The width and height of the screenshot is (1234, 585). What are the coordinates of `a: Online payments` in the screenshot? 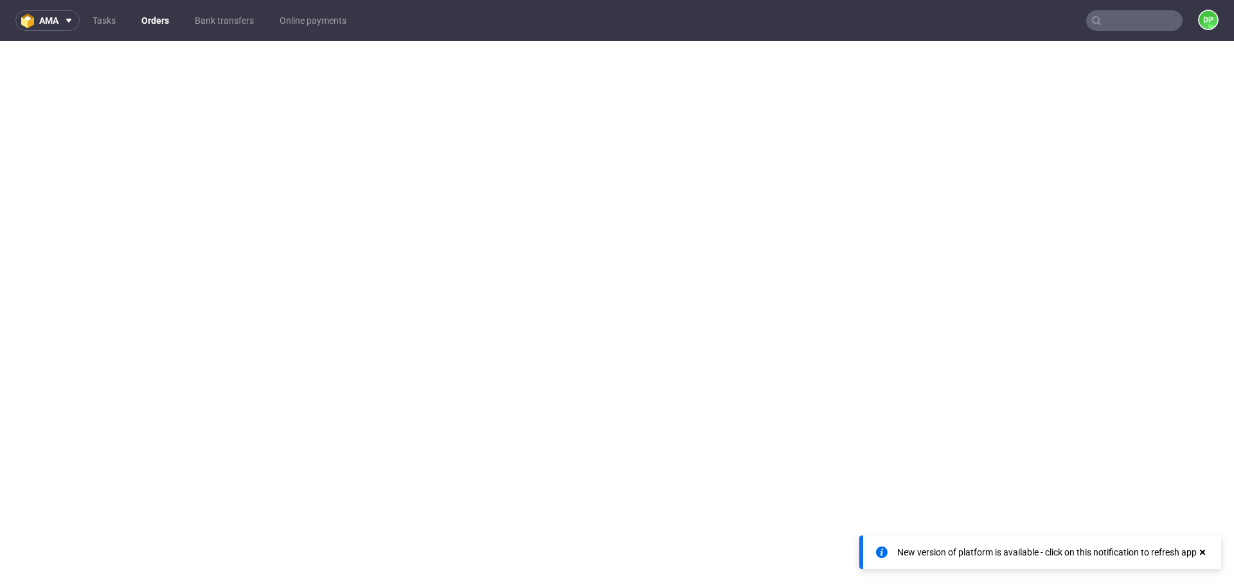 It's located at (313, 21).